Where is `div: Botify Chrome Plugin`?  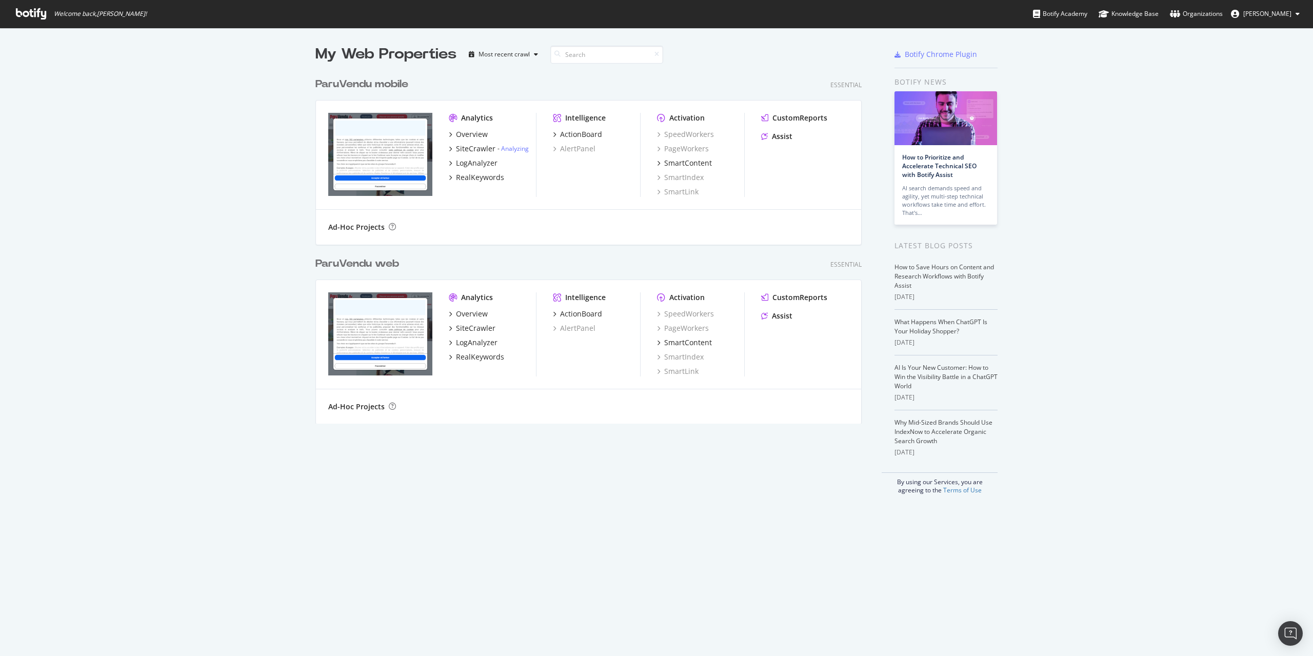 div: Botify Chrome Plugin is located at coordinates (940, 54).